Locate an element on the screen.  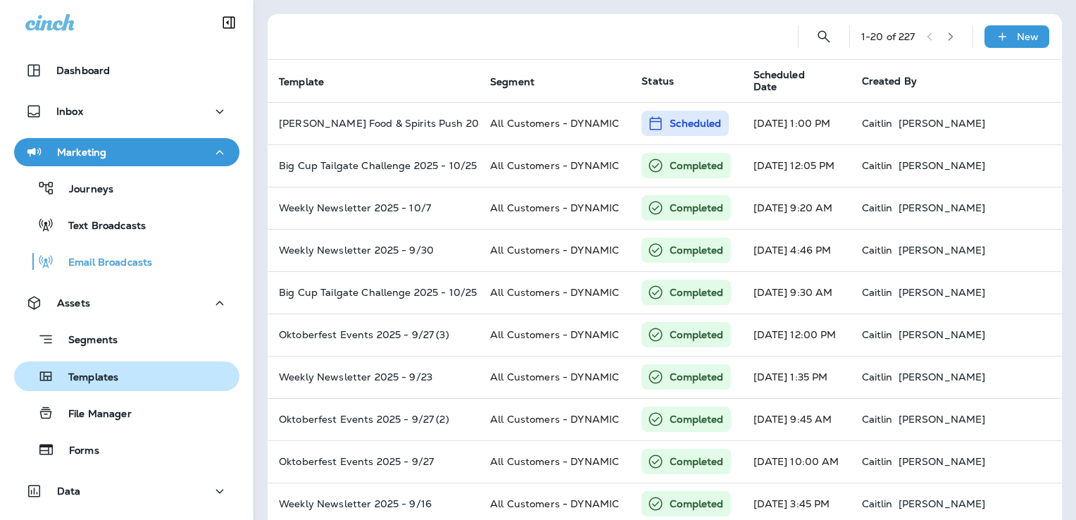
p: New is located at coordinates (1027, 37).